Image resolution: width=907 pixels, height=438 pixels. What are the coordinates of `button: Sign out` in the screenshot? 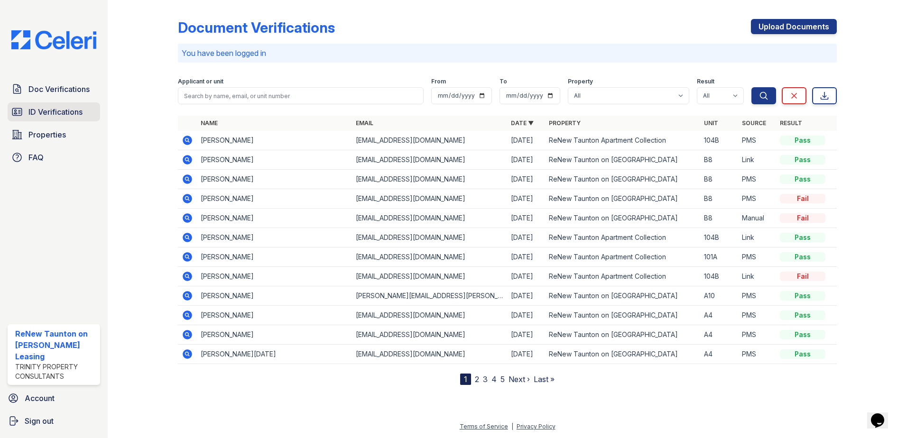 It's located at (54, 421).